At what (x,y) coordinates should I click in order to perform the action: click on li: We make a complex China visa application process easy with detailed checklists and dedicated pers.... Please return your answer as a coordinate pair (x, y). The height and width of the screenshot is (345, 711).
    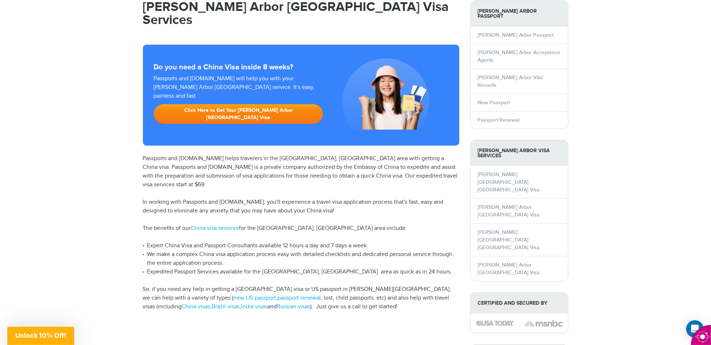
    Looking at the image, I should click on (301, 259).